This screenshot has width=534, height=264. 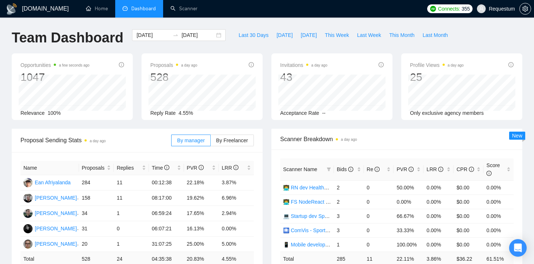 What do you see at coordinates (47, 182) in the screenshot?
I see `a: EAEan Afriyalanda` at bounding box center [47, 182].